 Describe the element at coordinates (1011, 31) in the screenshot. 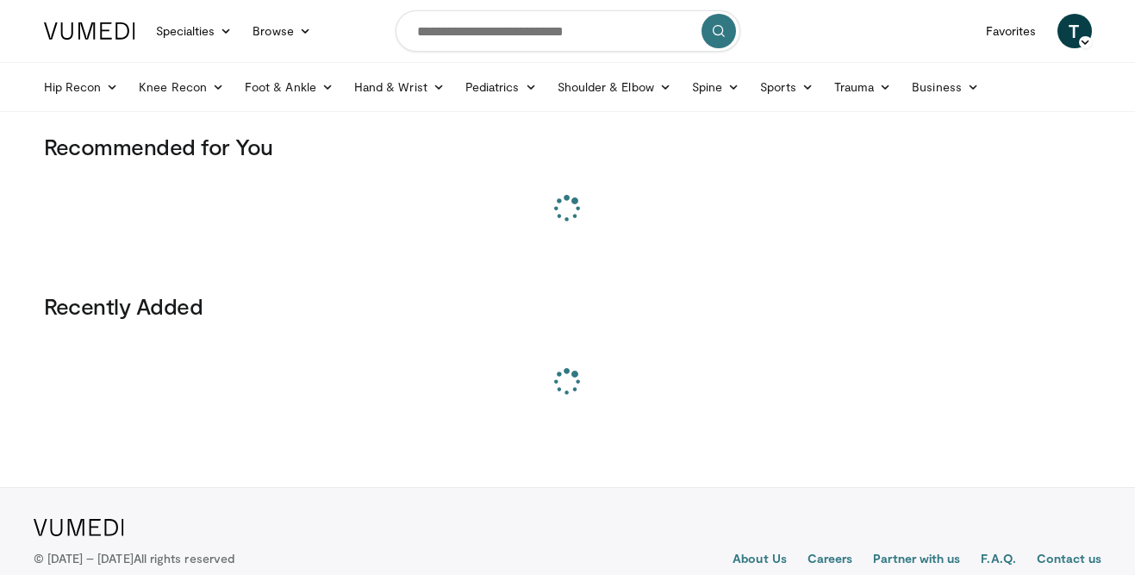

I see `a: Favorites` at that location.